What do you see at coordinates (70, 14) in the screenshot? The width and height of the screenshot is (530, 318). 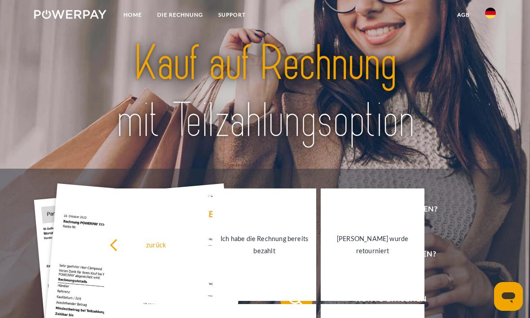 I see `img: logo-powerpay-white.svg` at bounding box center [70, 14].